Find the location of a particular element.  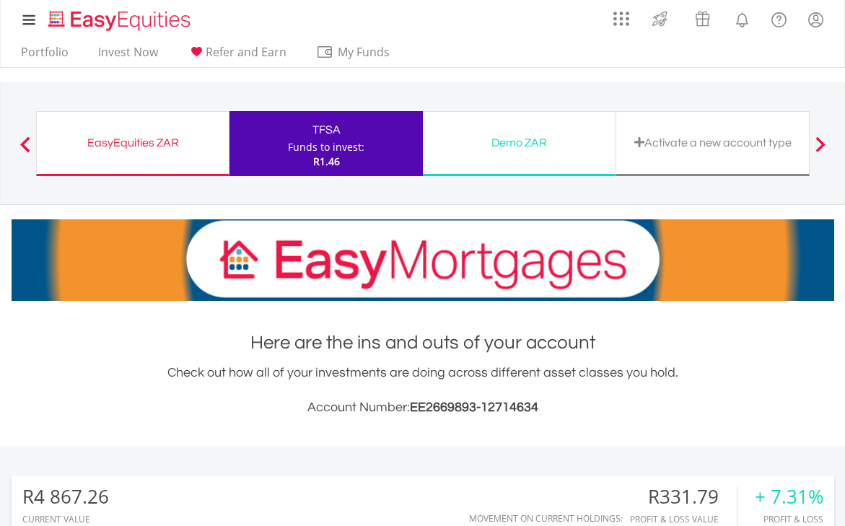

div: R4 867.26 is located at coordinates (66, 496).